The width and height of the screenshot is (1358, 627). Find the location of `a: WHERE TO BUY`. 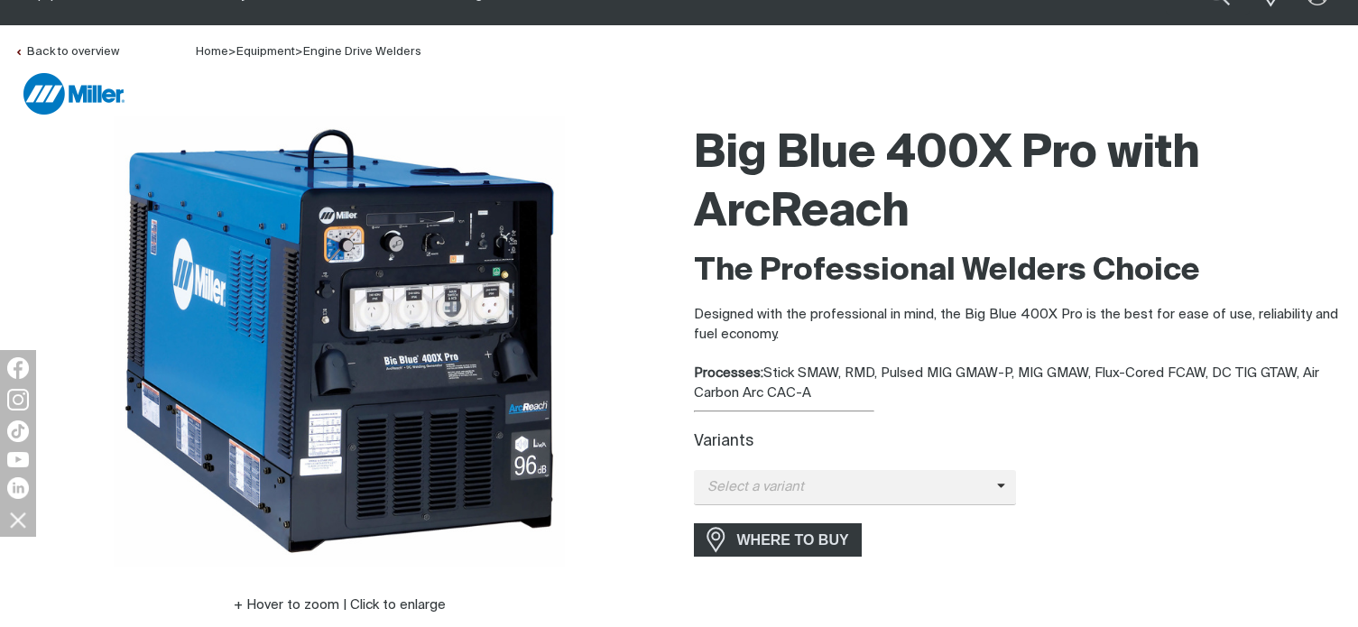

a: WHERE TO BUY is located at coordinates (778, 540).